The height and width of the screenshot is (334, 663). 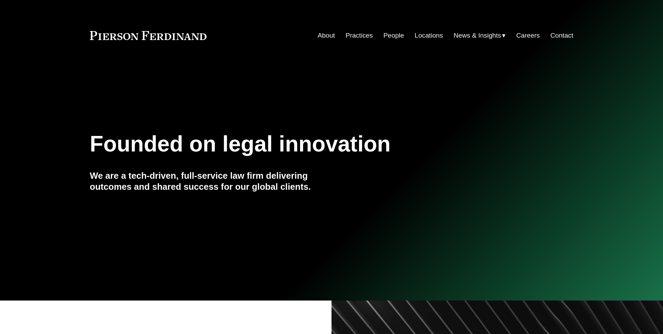 What do you see at coordinates (561, 36) in the screenshot?
I see `a: Contact` at bounding box center [561, 36].